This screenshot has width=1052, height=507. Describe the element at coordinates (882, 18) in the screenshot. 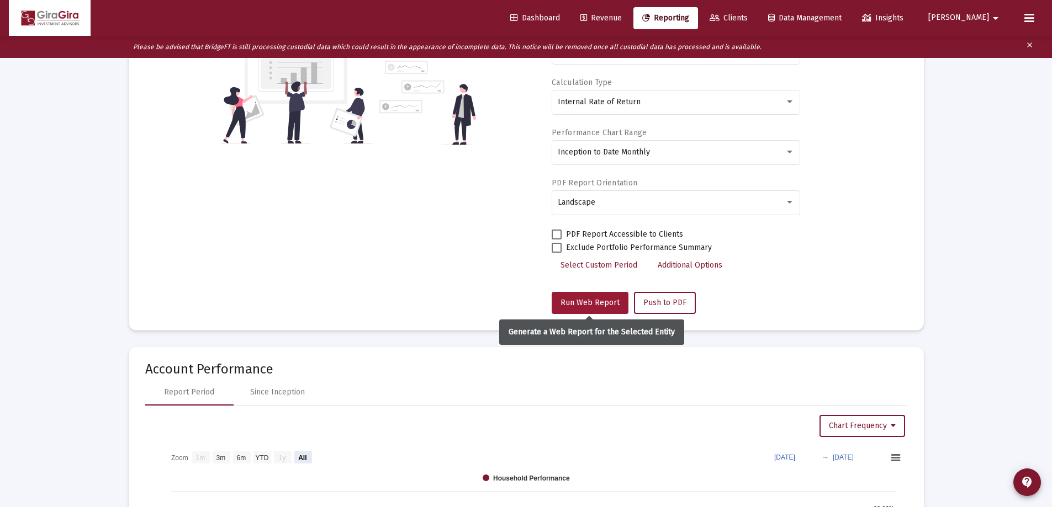

I see `span: Insights` at that location.